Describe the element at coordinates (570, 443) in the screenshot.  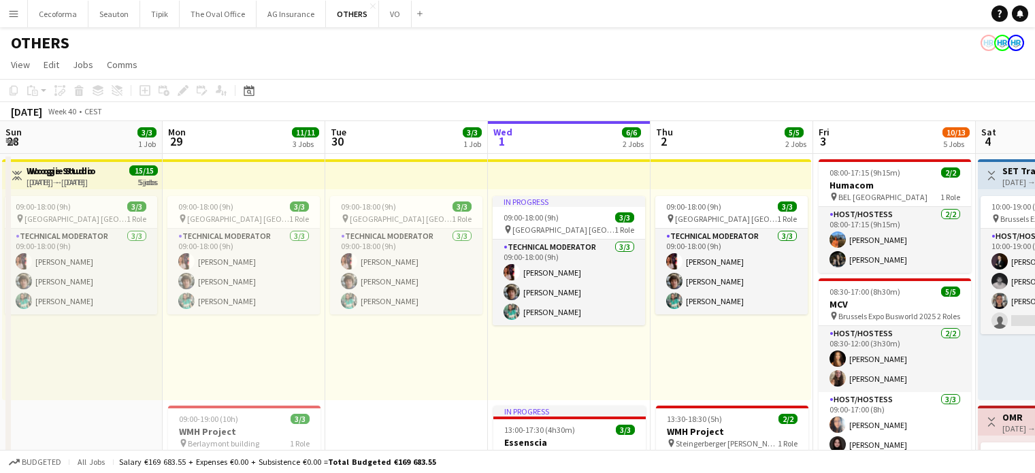
I see `h3: Essenscia` at that location.